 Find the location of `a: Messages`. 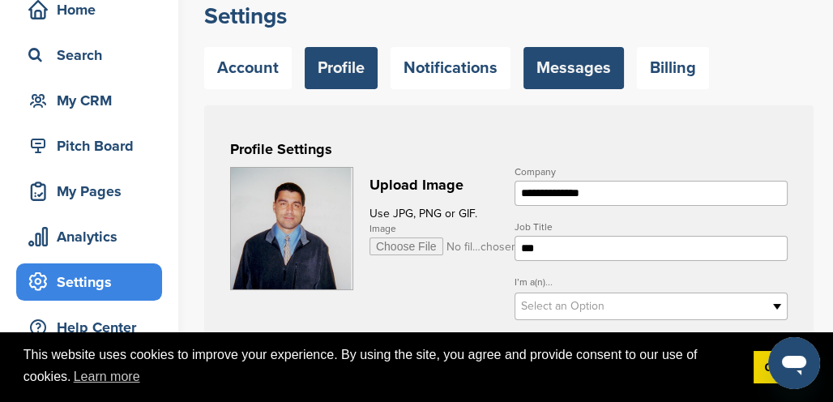

a: Messages is located at coordinates (574, 68).